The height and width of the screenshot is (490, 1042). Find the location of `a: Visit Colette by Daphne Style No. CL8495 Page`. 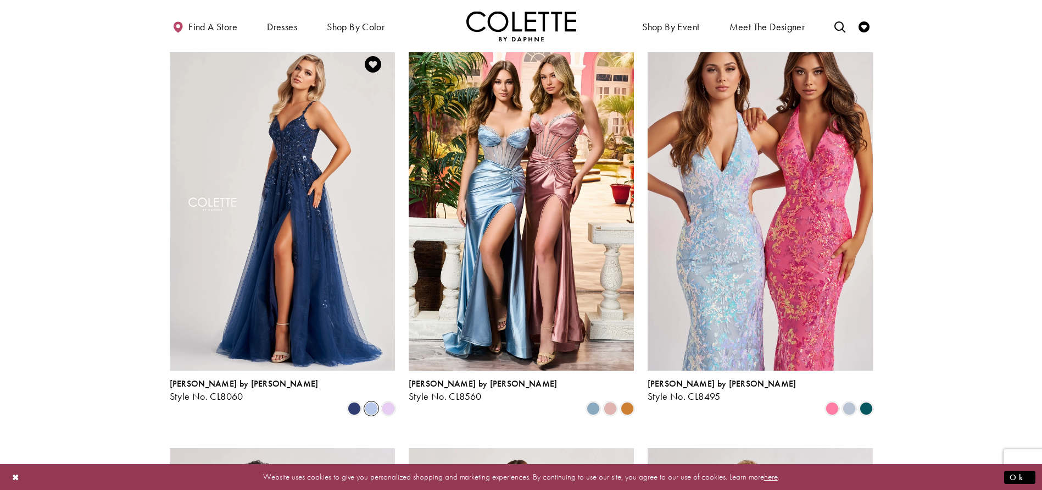

a: Visit Colette by Daphne Style No. CL8495 Page is located at coordinates (761, 206).